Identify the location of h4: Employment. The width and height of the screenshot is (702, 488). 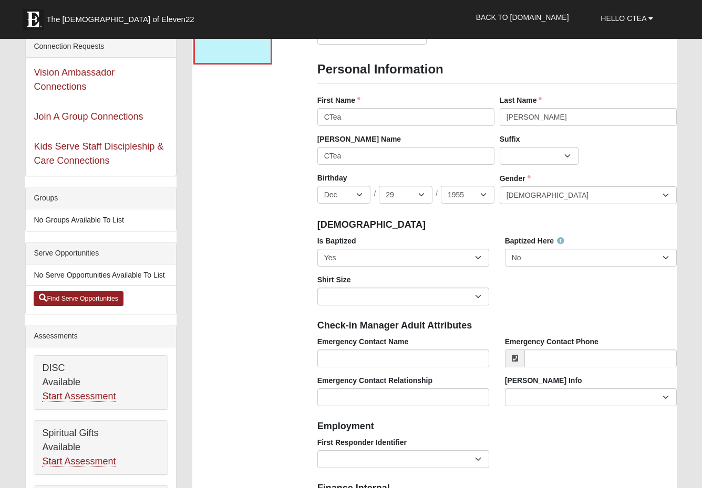
(497, 427).